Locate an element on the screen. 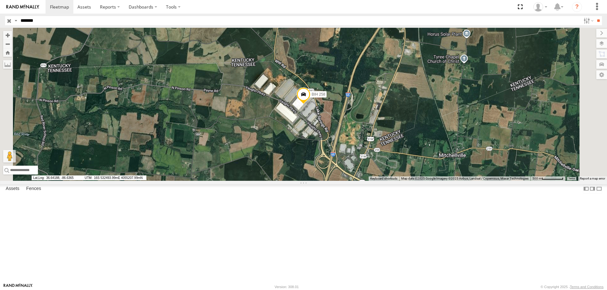 This screenshot has height=290, width=607. a: Visit our Website is located at coordinates (18, 287).